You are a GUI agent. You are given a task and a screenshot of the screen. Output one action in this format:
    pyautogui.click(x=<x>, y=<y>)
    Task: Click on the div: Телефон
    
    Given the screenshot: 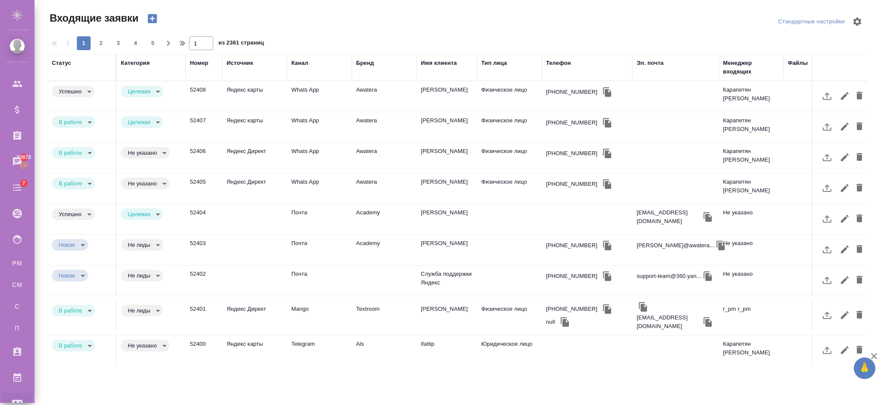 What is the action you would take?
    pyautogui.click(x=559, y=63)
    